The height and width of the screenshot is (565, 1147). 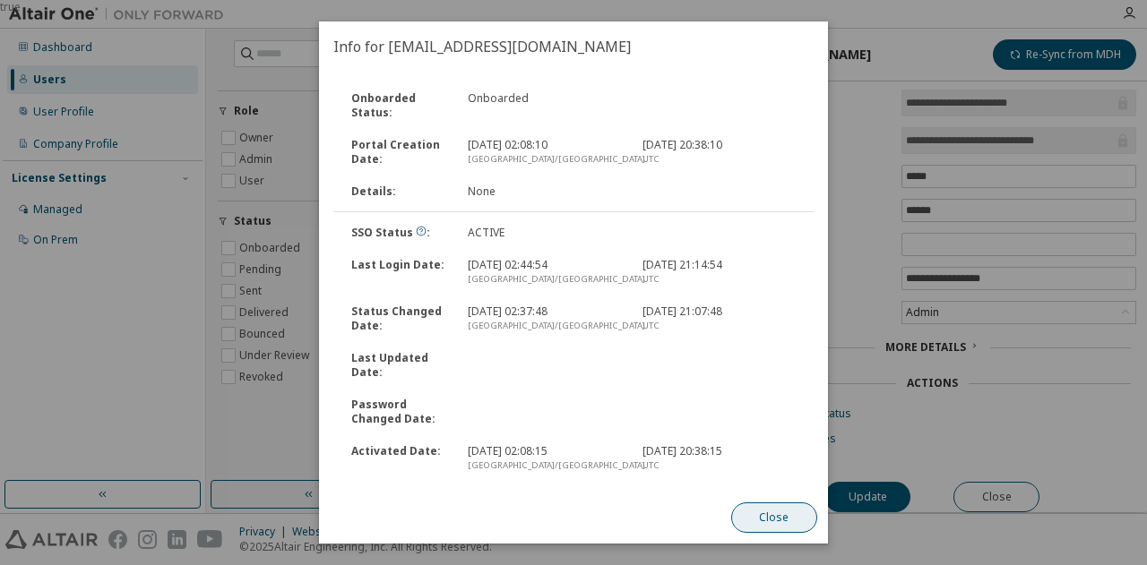 I want to click on div: Details :, so click(x=399, y=192).